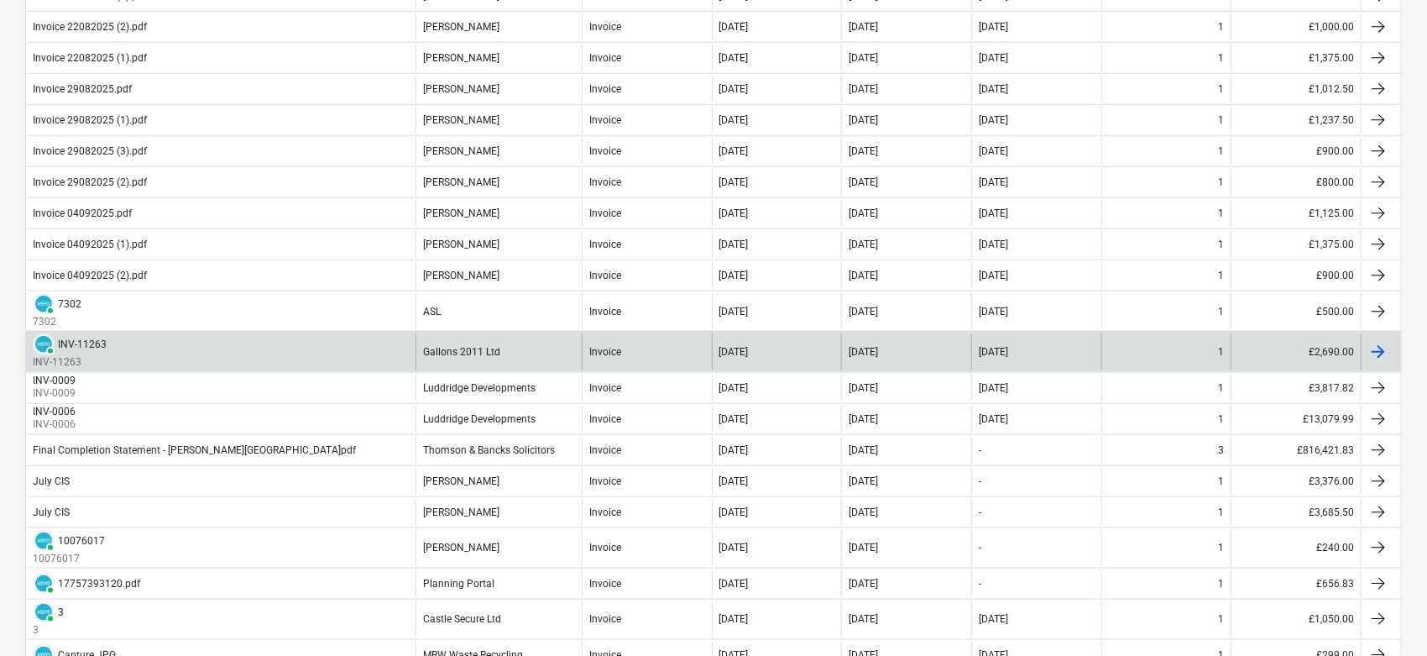  Describe the element at coordinates (1295, 275) in the screenshot. I see `div: £900.00` at that location.